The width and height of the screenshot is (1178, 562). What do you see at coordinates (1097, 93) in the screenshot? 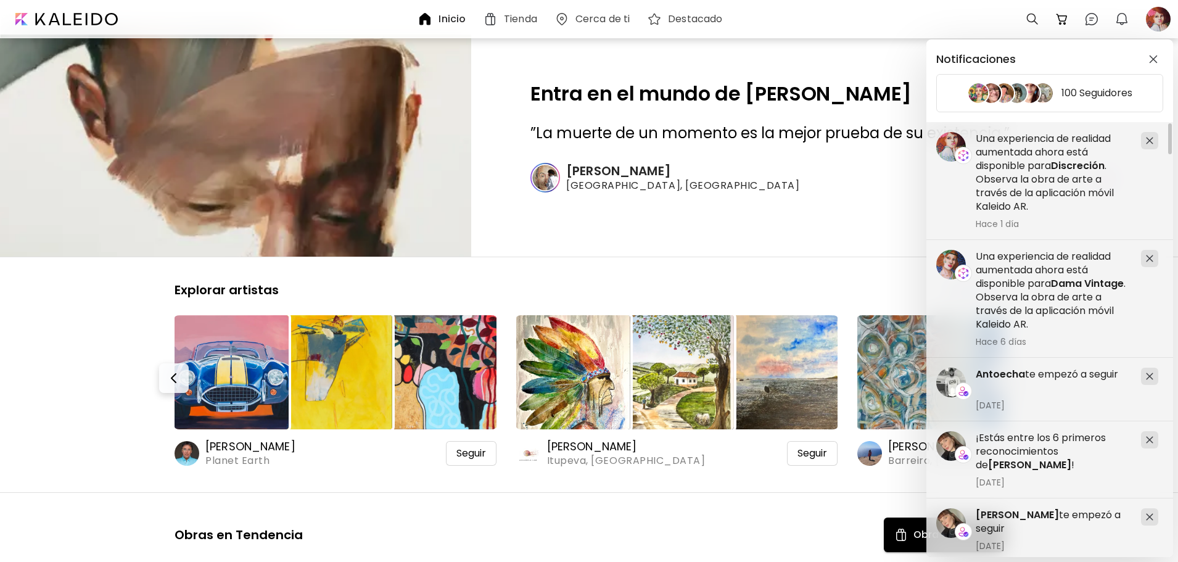
I see `h5: 100 Seguidores` at bounding box center [1097, 93].